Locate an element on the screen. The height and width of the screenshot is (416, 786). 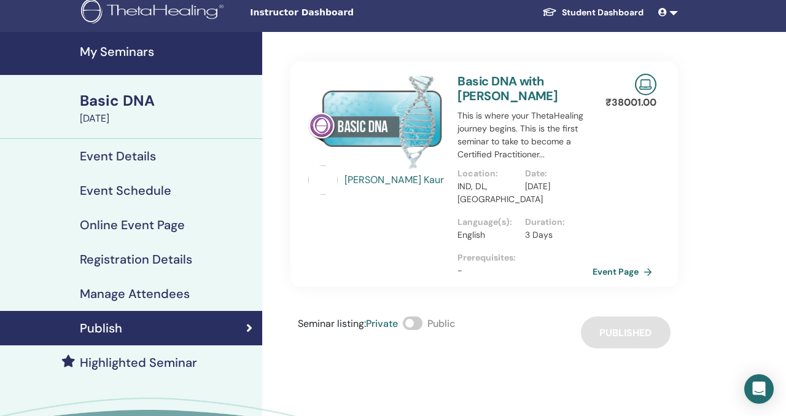
h4: My Seminars is located at coordinates (167, 52).